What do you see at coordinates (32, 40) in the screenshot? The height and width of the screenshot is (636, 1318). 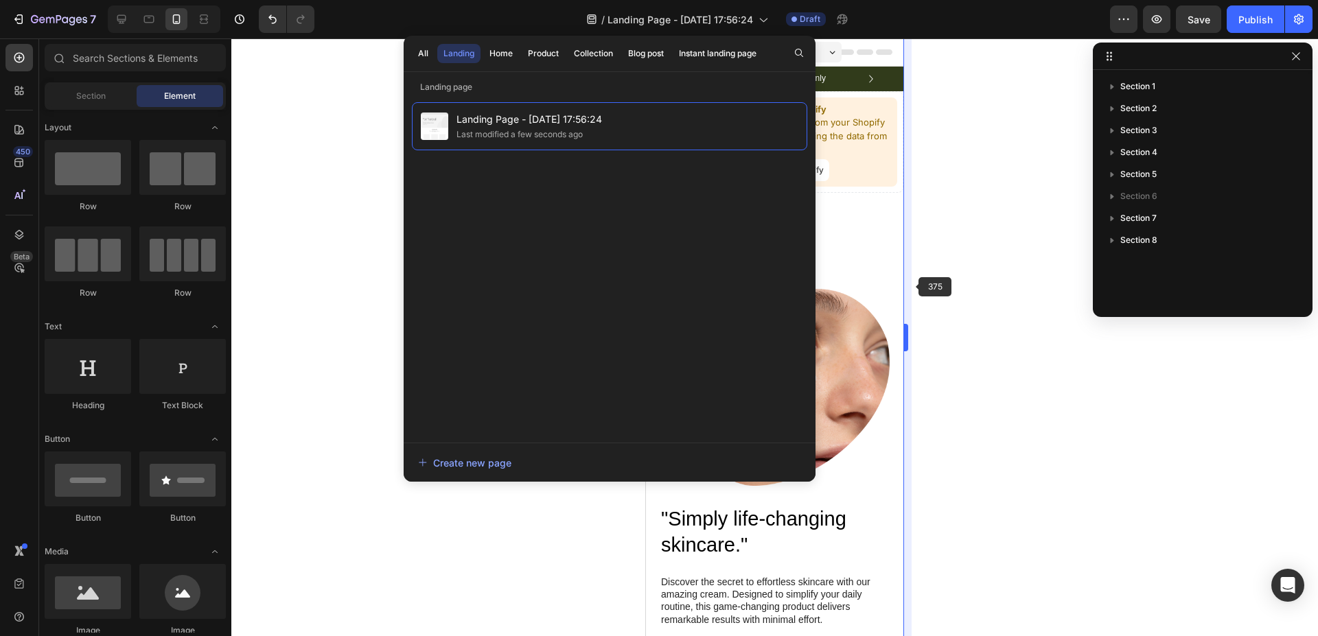 I see `button: Carousel Back Arrow` at bounding box center [32, 40].